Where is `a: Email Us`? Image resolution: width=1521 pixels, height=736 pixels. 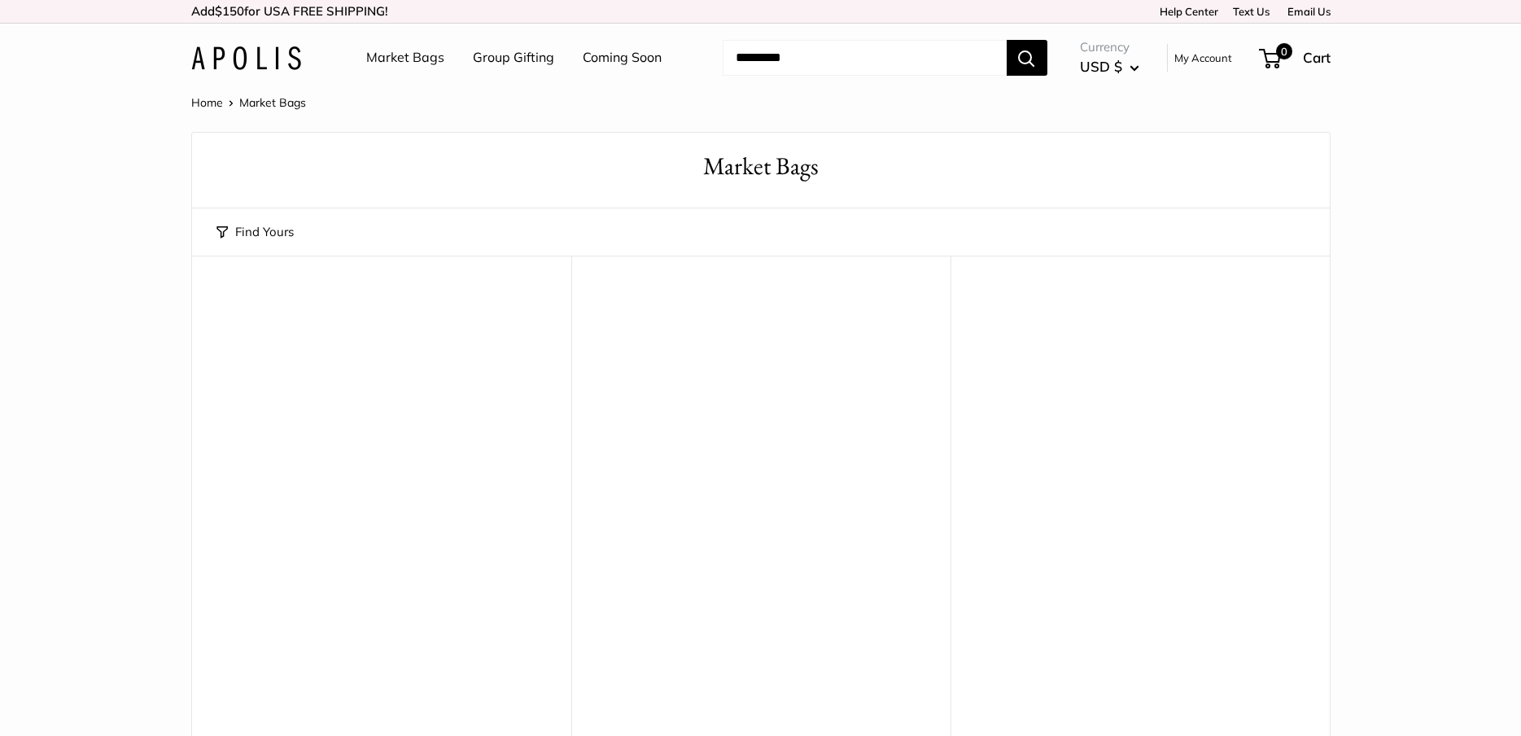 a: Email Us is located at coordinates (1306, 11).